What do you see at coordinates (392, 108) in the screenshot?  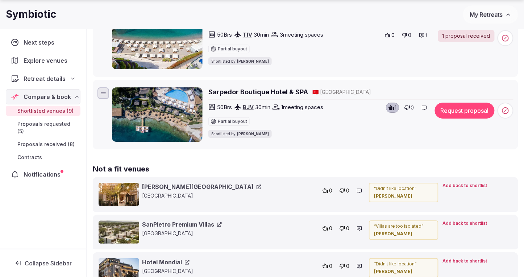 I see `button: 1` at bounding box center [392, 108].